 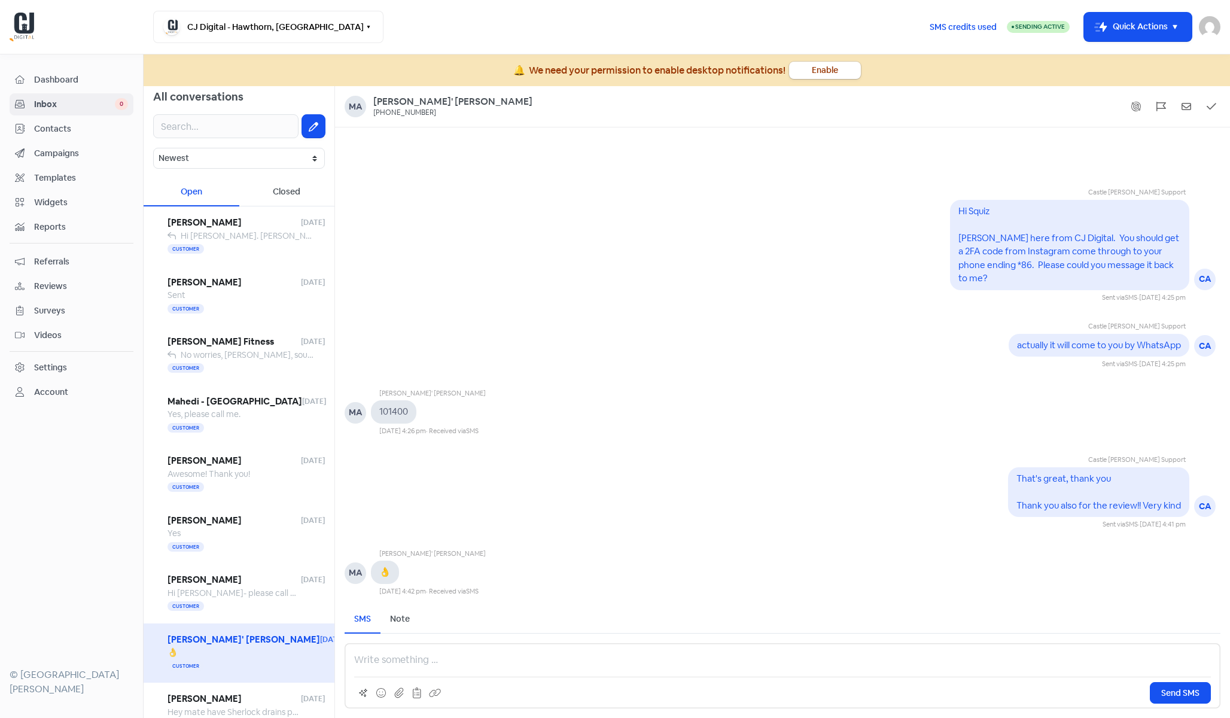 What do you see at coordinates (71, 129) in the screenshot?
I see `a: Contacts` at bounding box center [71, 129].